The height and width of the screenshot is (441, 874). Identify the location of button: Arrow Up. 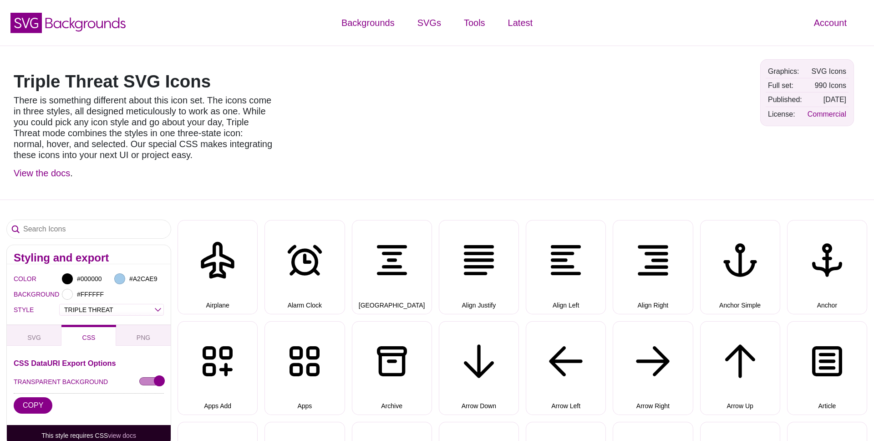
(740, 368).